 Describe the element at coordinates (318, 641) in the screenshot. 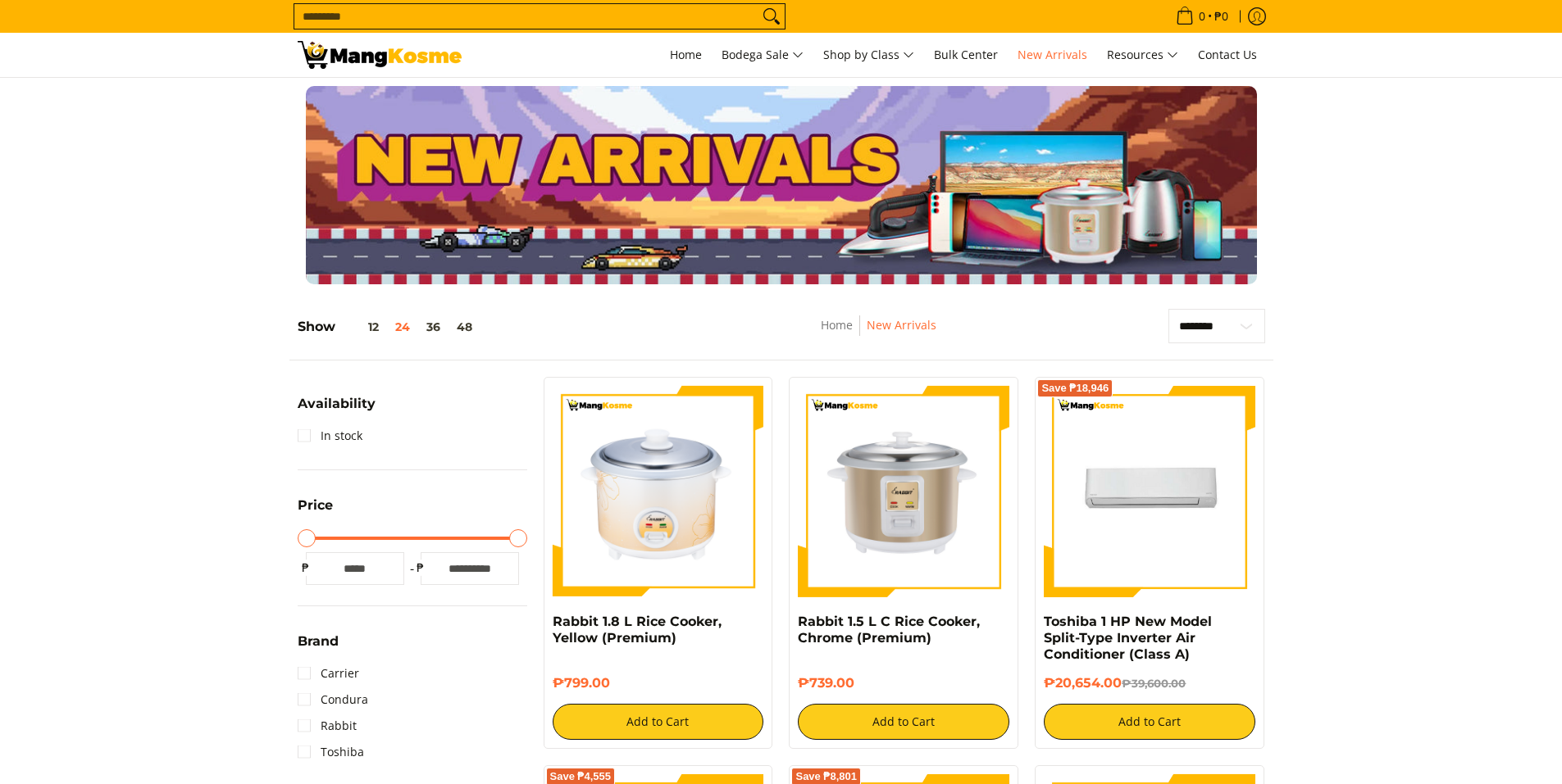

I see `span: Brand` at that location.